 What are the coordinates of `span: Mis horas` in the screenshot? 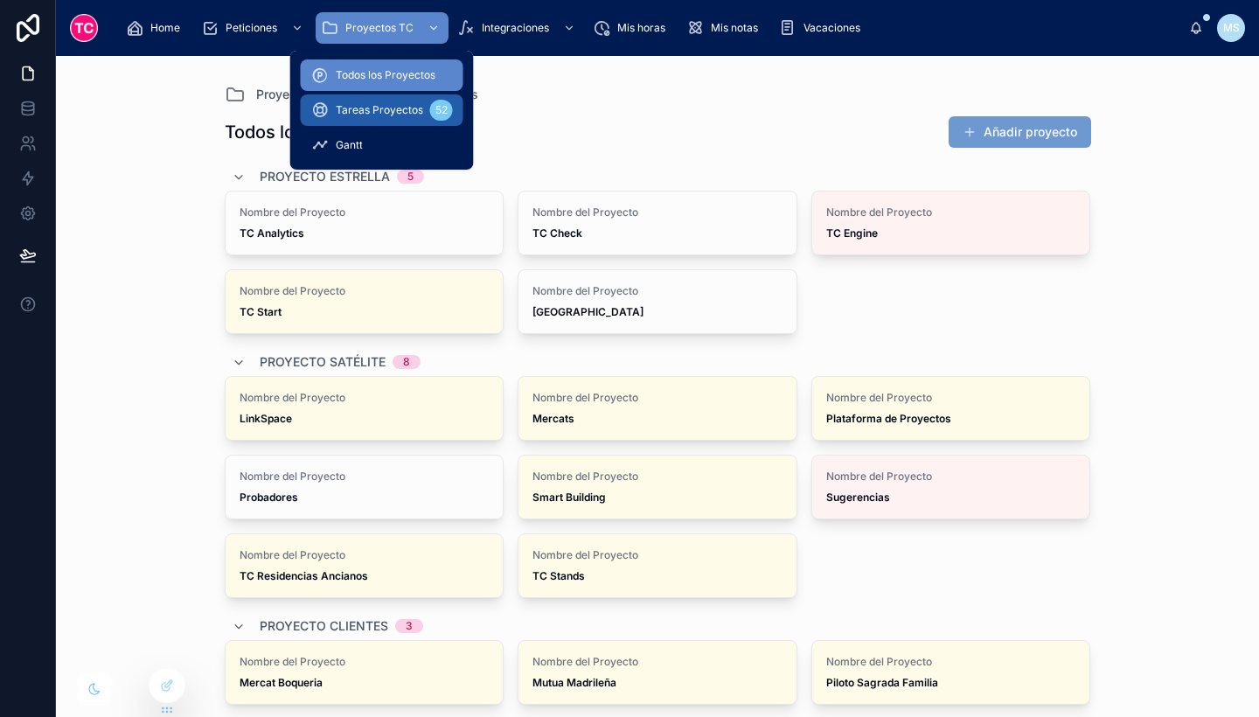 It's located at (641, 28).